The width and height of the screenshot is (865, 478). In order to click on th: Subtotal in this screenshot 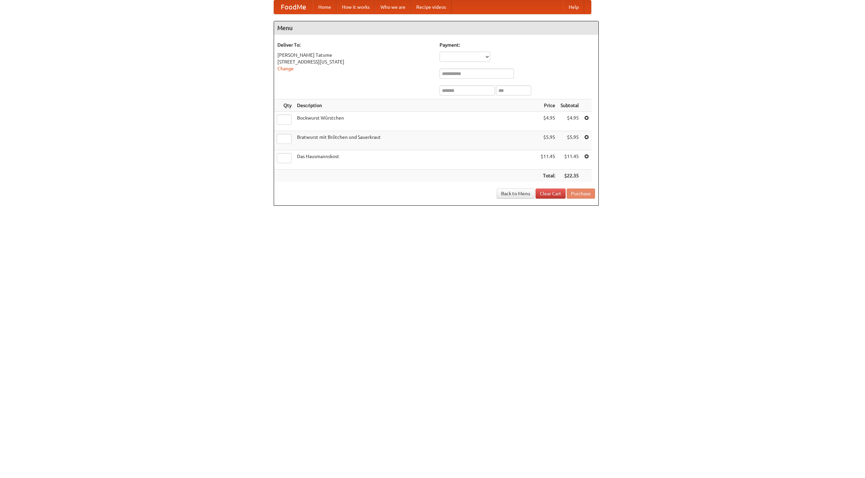, I will do `click(570, 105)`.